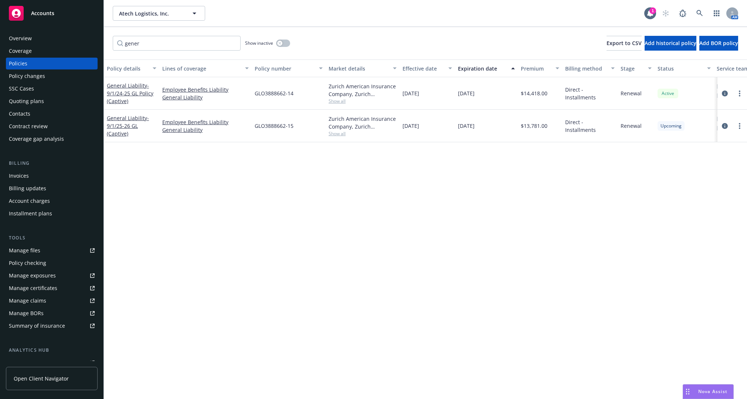  Describe the element at coordinates (20, 38) in the screenshot. I see `div: Overview` at that location.